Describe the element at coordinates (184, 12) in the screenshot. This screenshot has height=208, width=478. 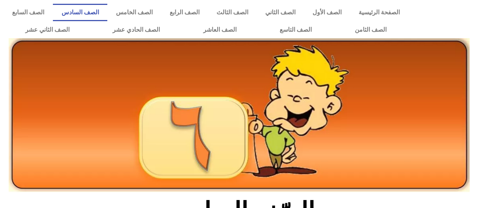
I see `a: الصف الرابع` at that location.